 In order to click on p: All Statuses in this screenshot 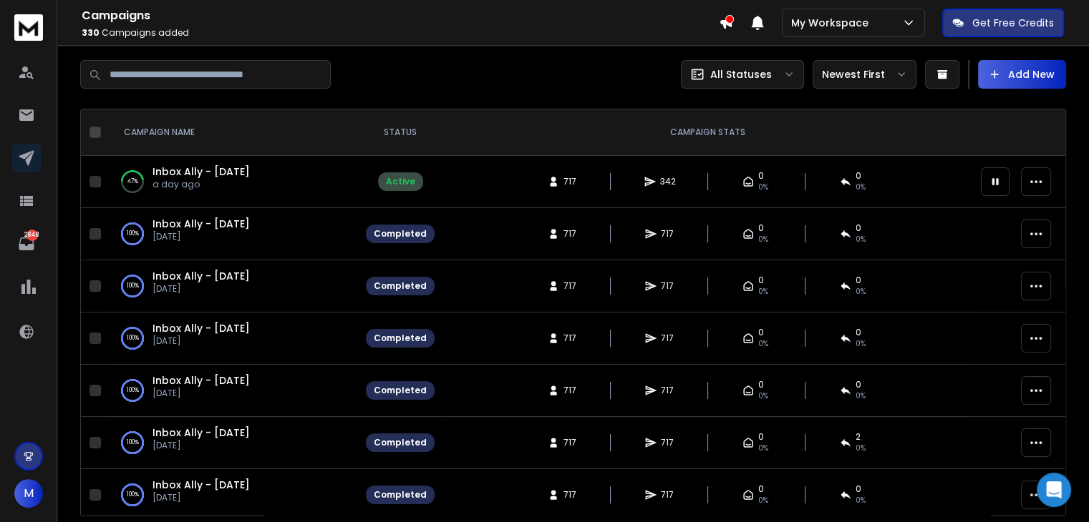, I will do `click(741, 74)`.